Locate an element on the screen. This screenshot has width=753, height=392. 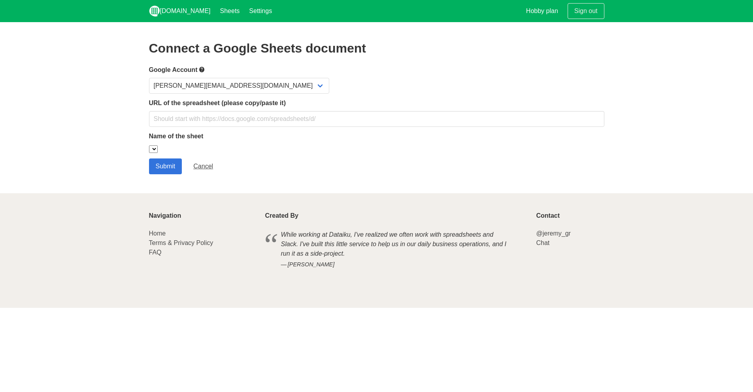
p: Contact is located at coordinates (570, 216).